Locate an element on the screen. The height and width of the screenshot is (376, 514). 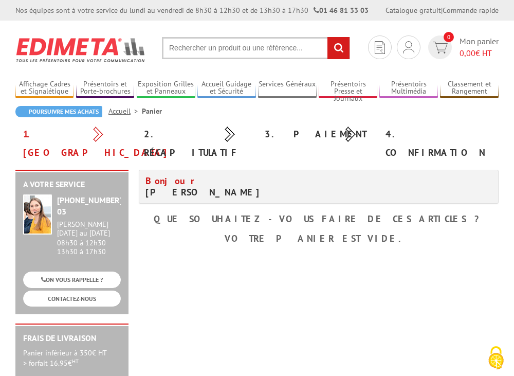
div: 2. Récapitulatif is located at coordinates (196, 143).